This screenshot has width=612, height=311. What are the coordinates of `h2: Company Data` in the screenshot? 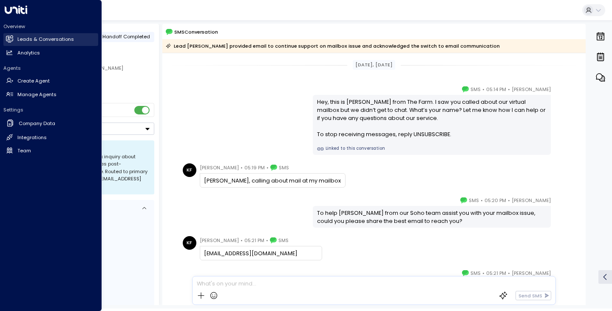 It's located at (37, 123).